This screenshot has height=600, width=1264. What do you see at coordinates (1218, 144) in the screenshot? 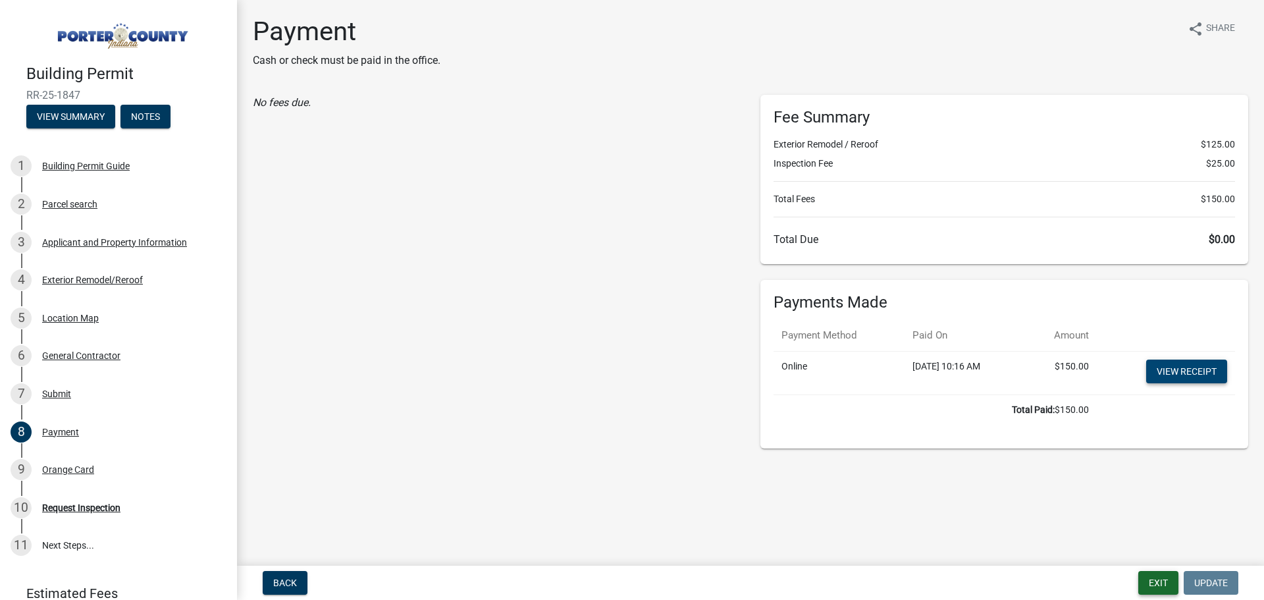
I see `span: $125.00` at bounding box center [1218, 144].